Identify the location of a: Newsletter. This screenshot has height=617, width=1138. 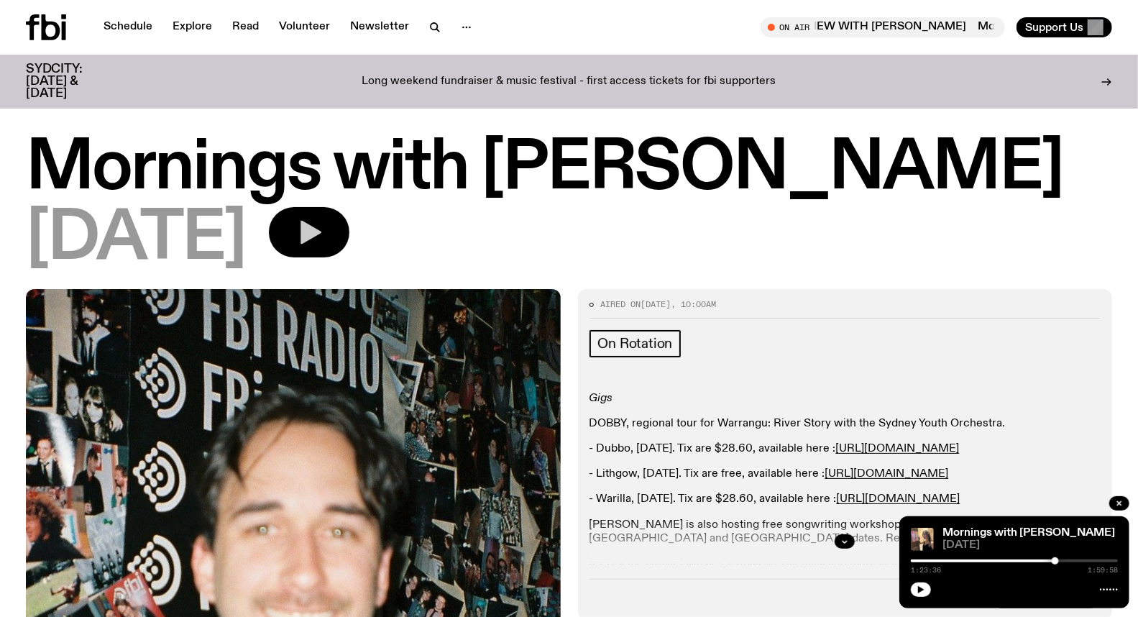
(380, 27).